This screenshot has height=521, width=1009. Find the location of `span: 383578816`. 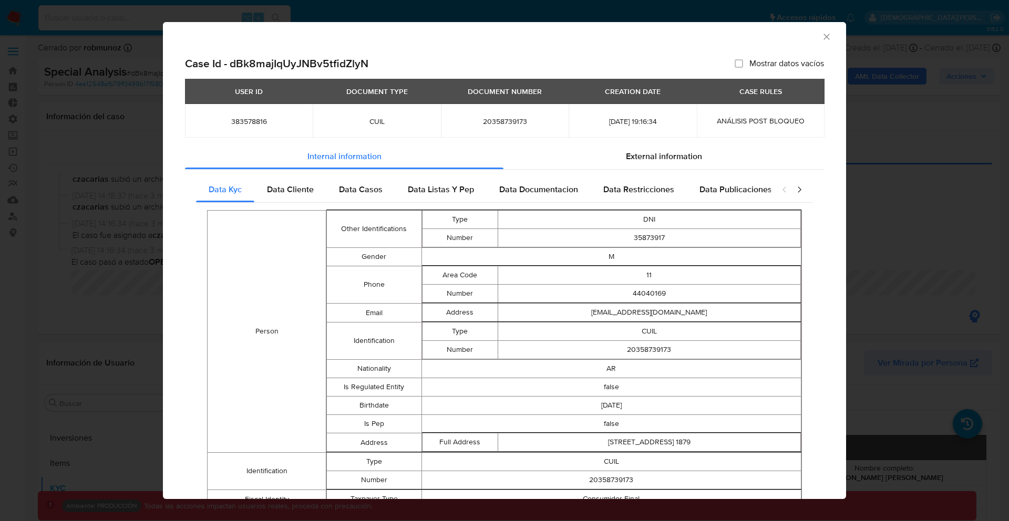

span: 383578816 is located at coordinates (249, 121).